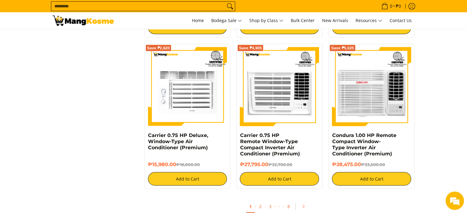  What do you see at coordinates (267, 21) in the screenshot?
I see `nav: Main Menu` at bounding box center [267, 21].